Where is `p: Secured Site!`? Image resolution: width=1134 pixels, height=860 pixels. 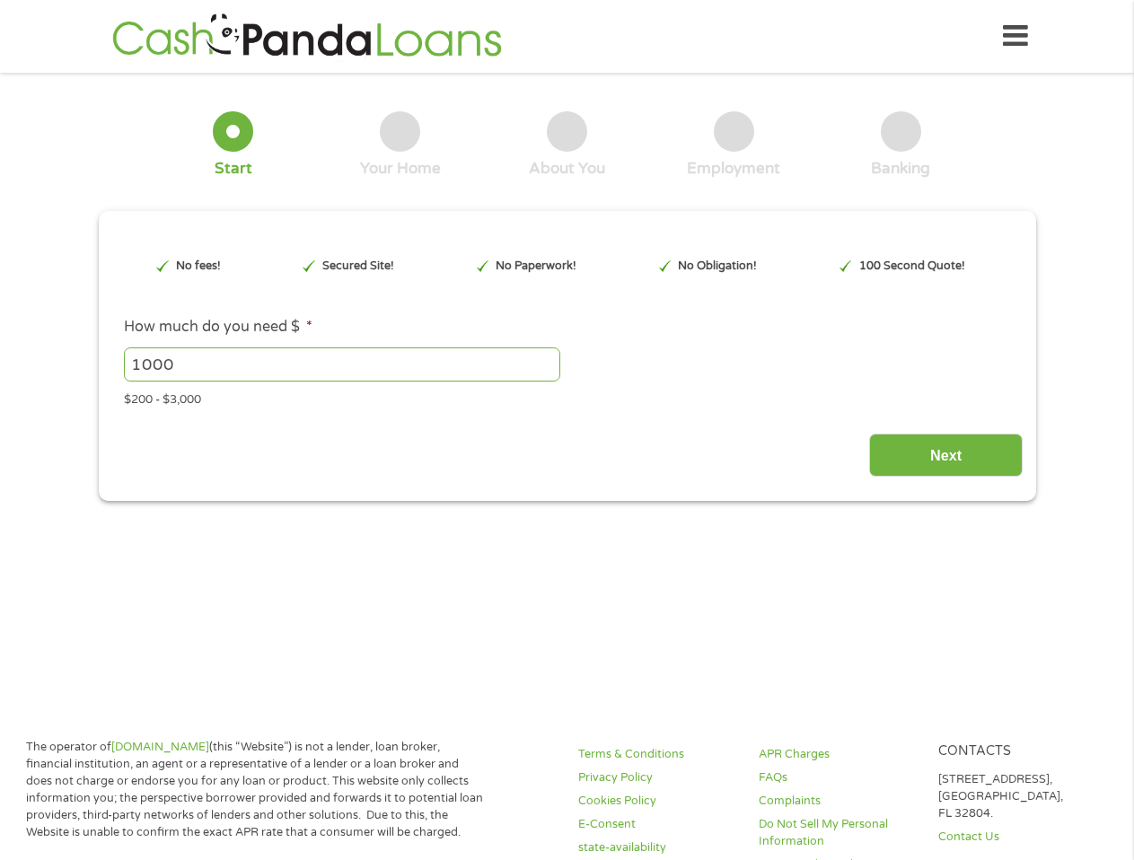 p: Secured Site! is located at coordinates (358, 266).